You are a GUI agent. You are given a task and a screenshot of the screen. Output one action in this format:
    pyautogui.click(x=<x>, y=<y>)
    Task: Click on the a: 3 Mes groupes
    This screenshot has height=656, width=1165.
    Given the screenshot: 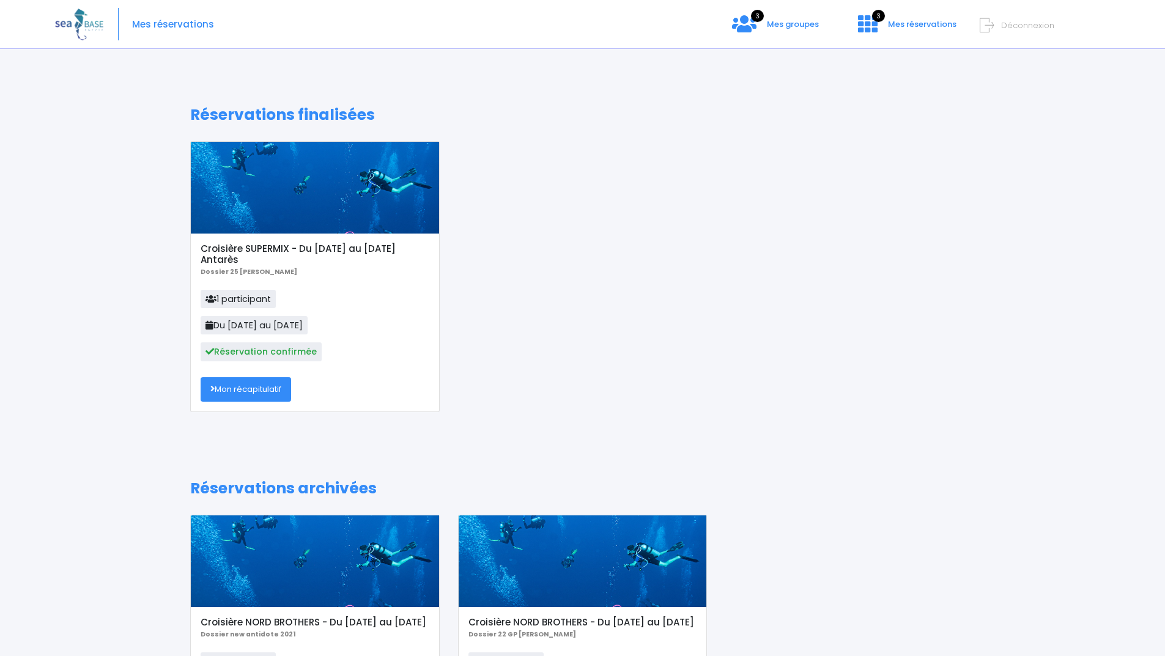 What is the action you would take?
    pyautogui.click(x=776, y=28)
    